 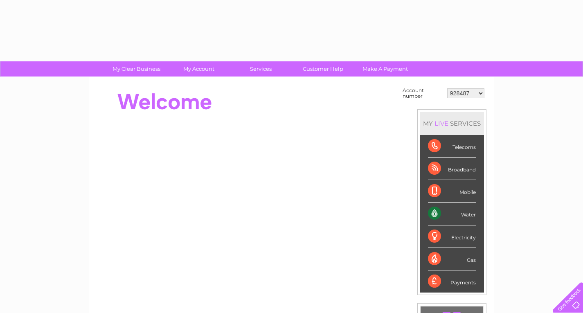 I want to click on td: Account number, so click(x=423, y=93).